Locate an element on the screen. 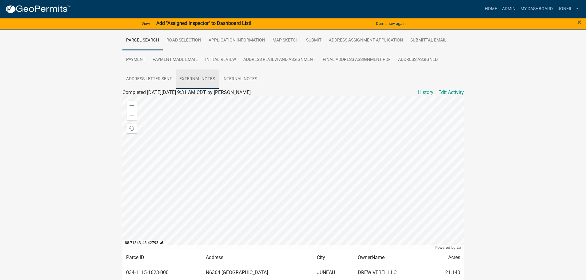  strong: Add "Assigned Inspector" to Dashboard List! is located at coordinates (204, 23).